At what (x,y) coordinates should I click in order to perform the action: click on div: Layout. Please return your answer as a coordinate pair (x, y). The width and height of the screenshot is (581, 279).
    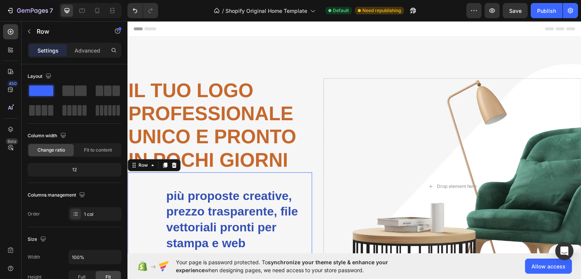
    Looking at the image, I should click on (40, 76).